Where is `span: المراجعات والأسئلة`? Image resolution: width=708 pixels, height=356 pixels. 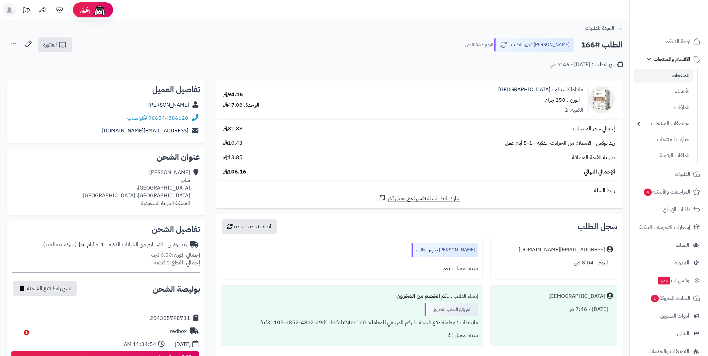
span: المراجعات والأسئلة is located at coordinates (667, 192).